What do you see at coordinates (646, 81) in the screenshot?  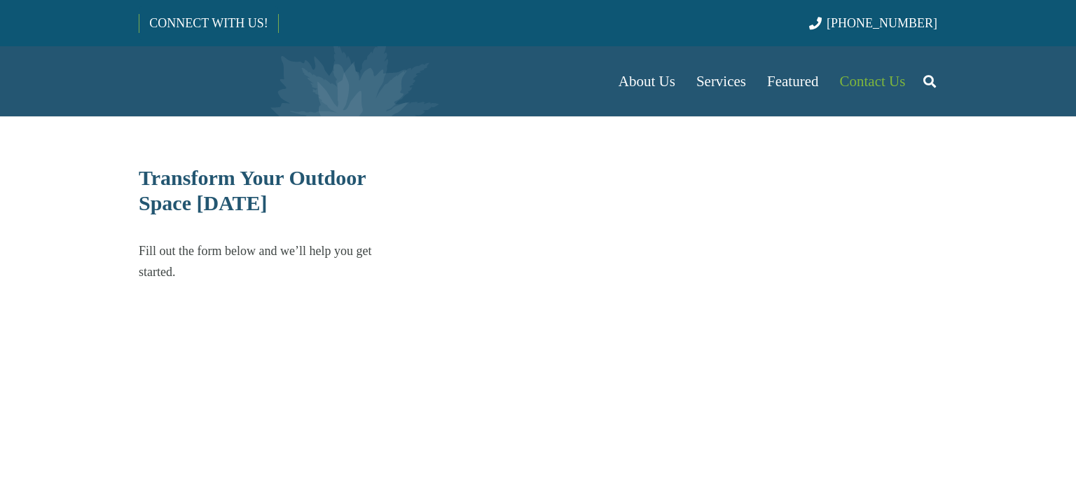 I see `span: About Us` at bounding box center [646, 81].